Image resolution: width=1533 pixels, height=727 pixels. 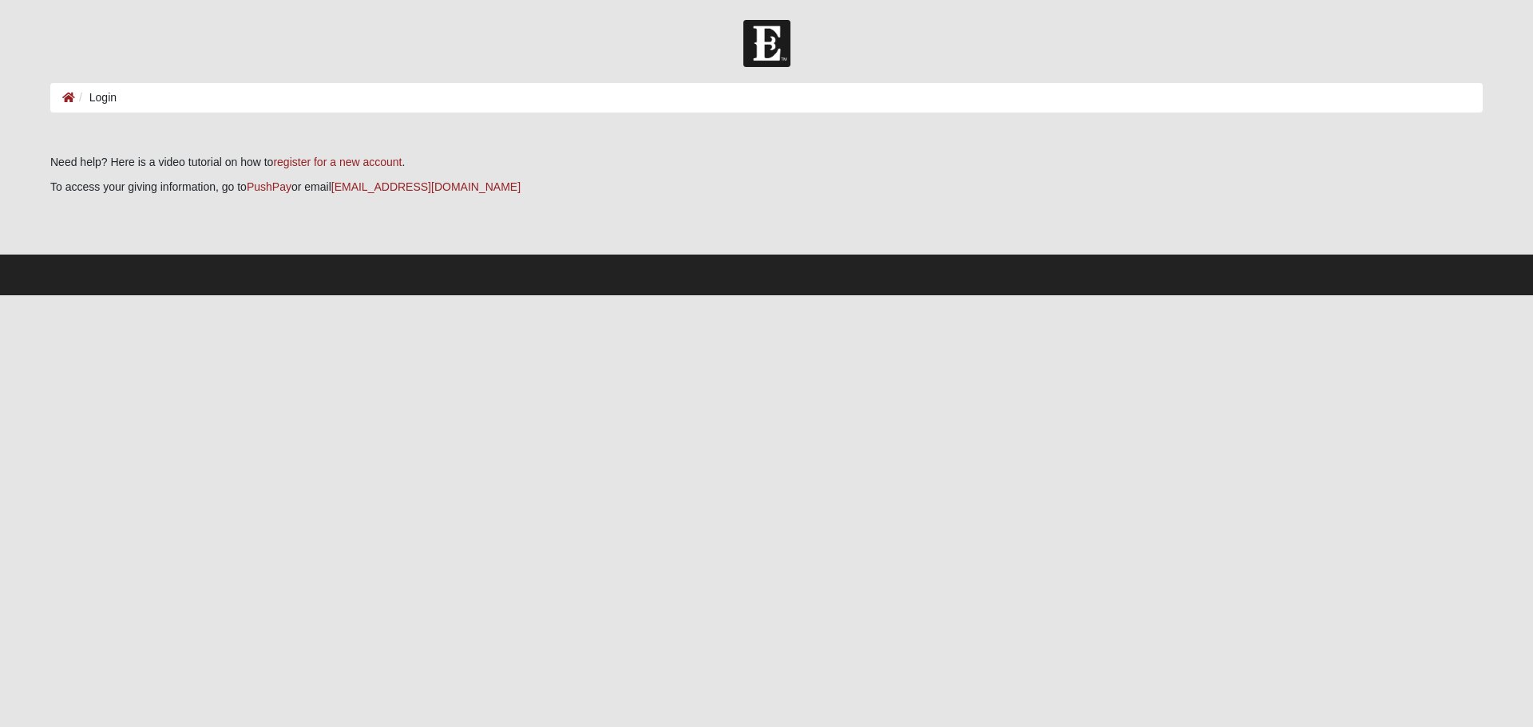 What do you see at coordinates (96, 97) in the screenshot?
I see `li: Login` at bounding box center [96, 97].